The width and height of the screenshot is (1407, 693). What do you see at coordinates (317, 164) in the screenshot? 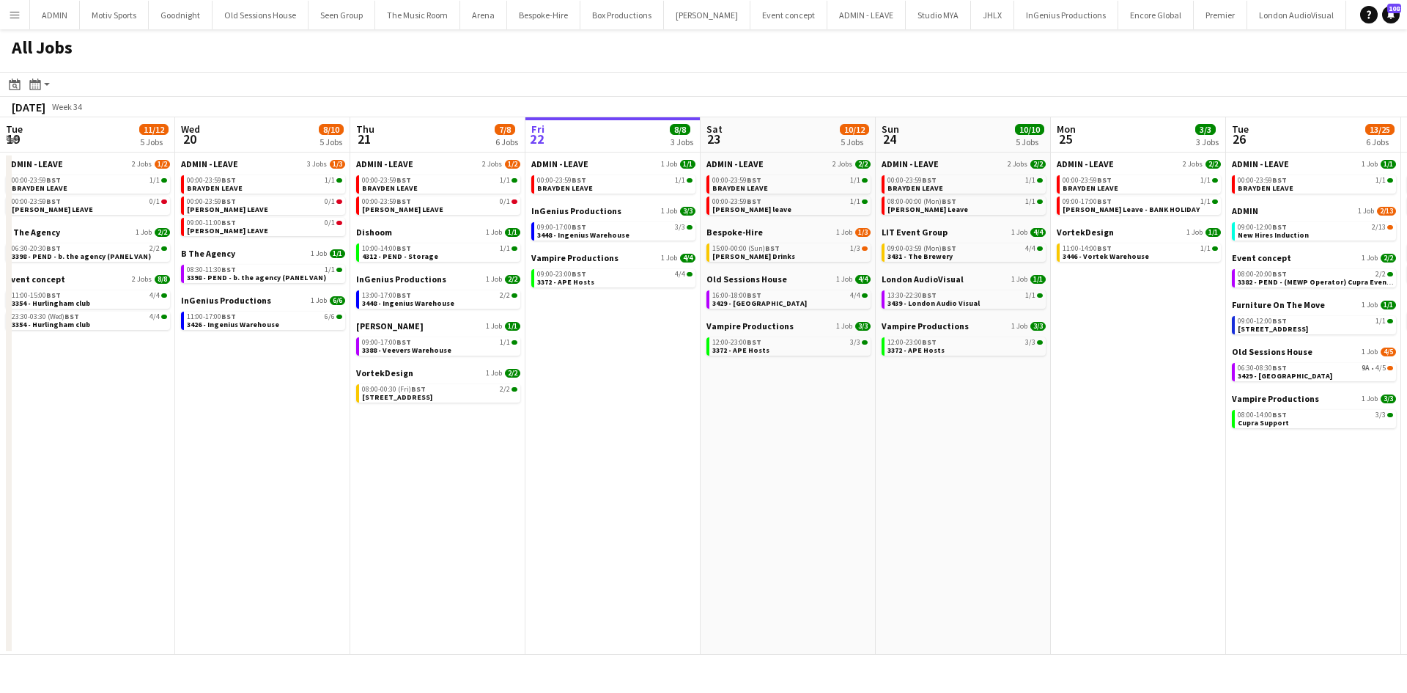
I see `span: 3 Jobs` at bounding box center [317, 164].